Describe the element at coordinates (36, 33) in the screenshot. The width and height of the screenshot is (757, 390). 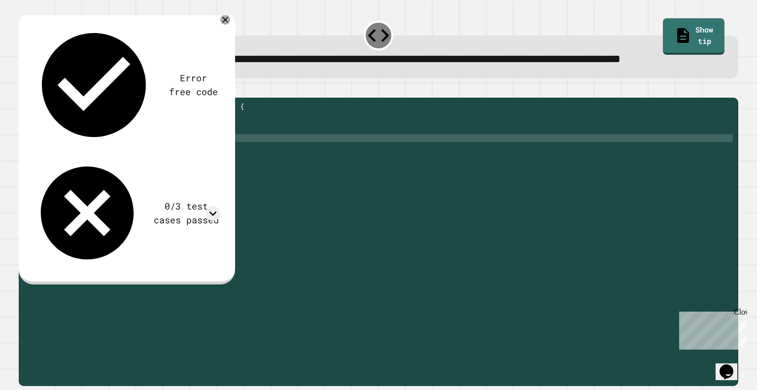
I see `div: Chat with us now!Close` at that location.